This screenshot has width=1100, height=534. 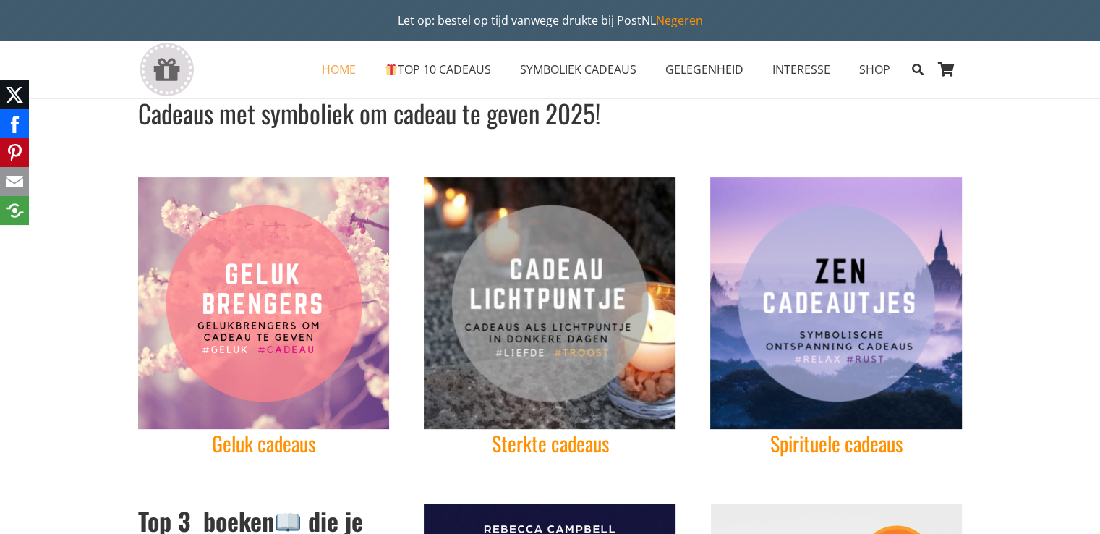 I want to click on a: Gelukbrengers om cadeau te geven ketting met symboliek vriendschap verjaardag, so click(x=264, y=303).